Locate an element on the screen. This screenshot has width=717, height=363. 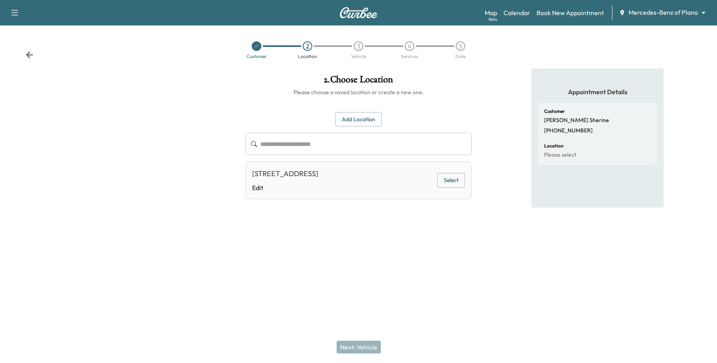
button: Add Location is located at coordinates (358, 119).